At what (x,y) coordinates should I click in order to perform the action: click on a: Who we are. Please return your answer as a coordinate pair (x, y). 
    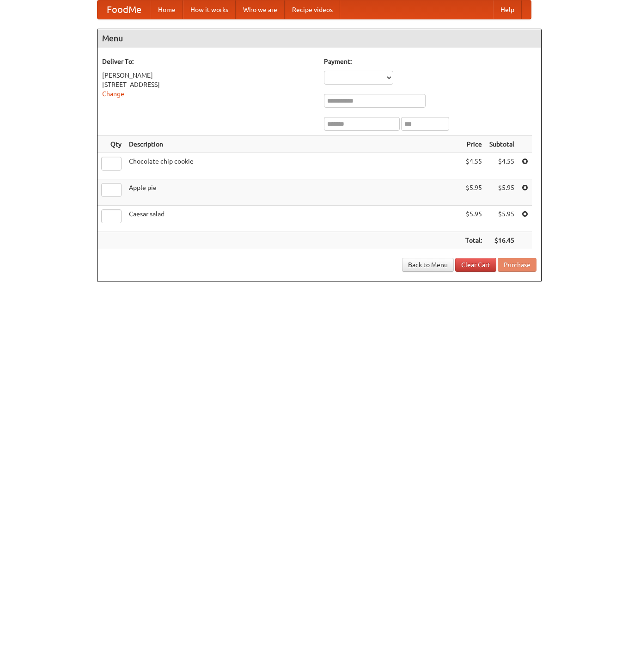
    Looking at the image, I should click on (260, 10).